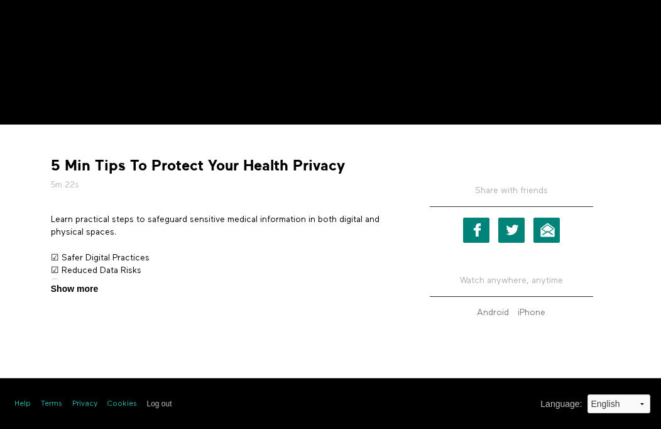 This screenshot has width=661, height=429. Describe the element at coordinates (85, 404) in the screenshot. I see `a: Privacy` at that location.